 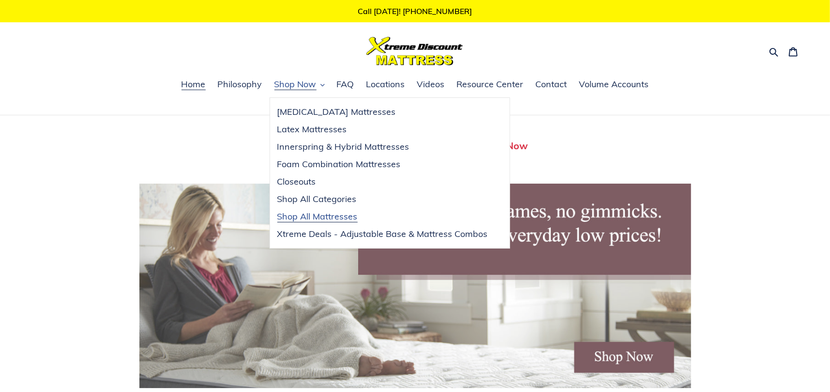 I want to click on span: Philosophy, so click(x=240, y=84).